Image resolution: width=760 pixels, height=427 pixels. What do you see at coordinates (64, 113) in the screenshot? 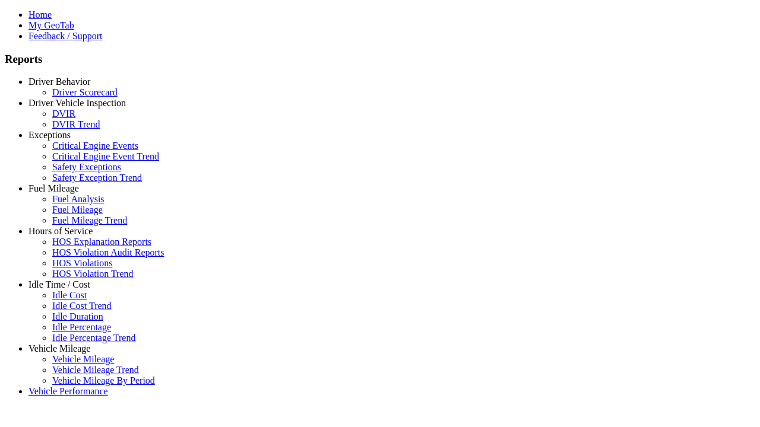
I see `a: DVIR` at bounding box center [64, 113].